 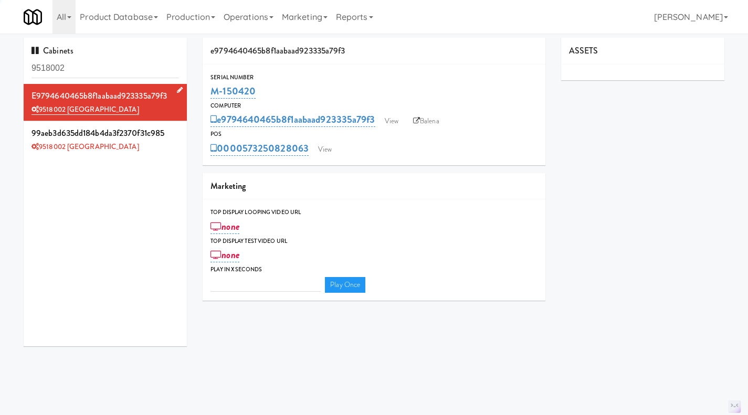 What do you see at coordinates (292, 120) in the screenshot?
I see `a: e9794640465b8f1aabaad923335a79f3` at bounding box center [292, 120].